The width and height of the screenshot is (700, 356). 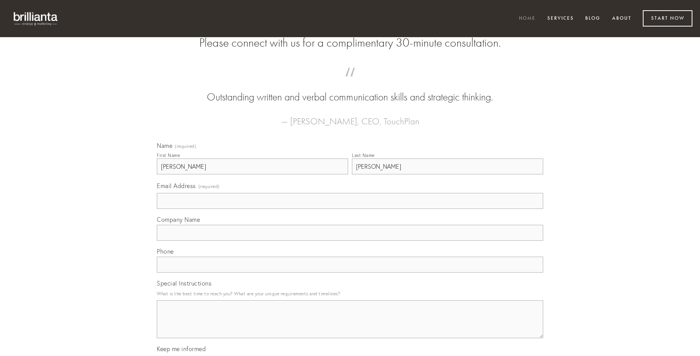 What do you see at coordinates (164, 146) in the screenshot?
I see `span: Name` at bounding box center [164, 146].